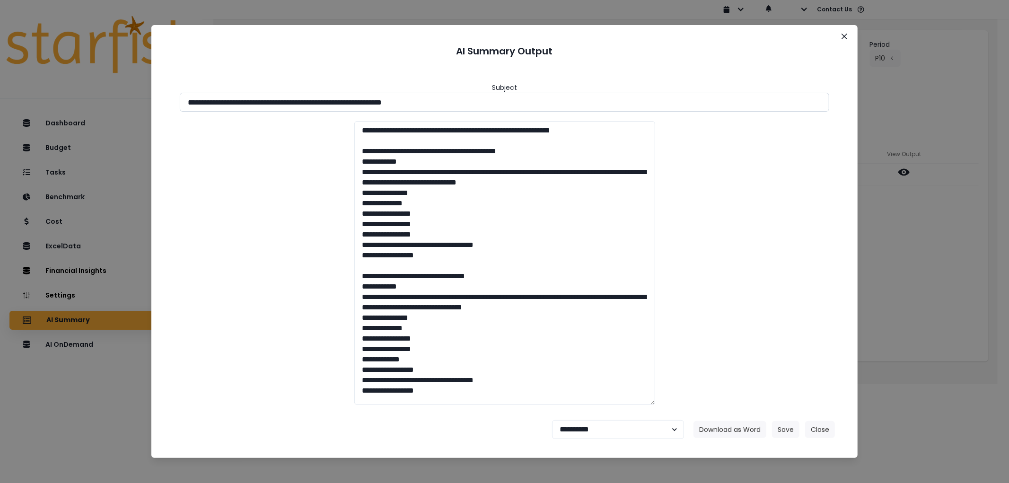 This screenshot has width=1009, height=483. I want to click on button: Save, so click(786, 430).